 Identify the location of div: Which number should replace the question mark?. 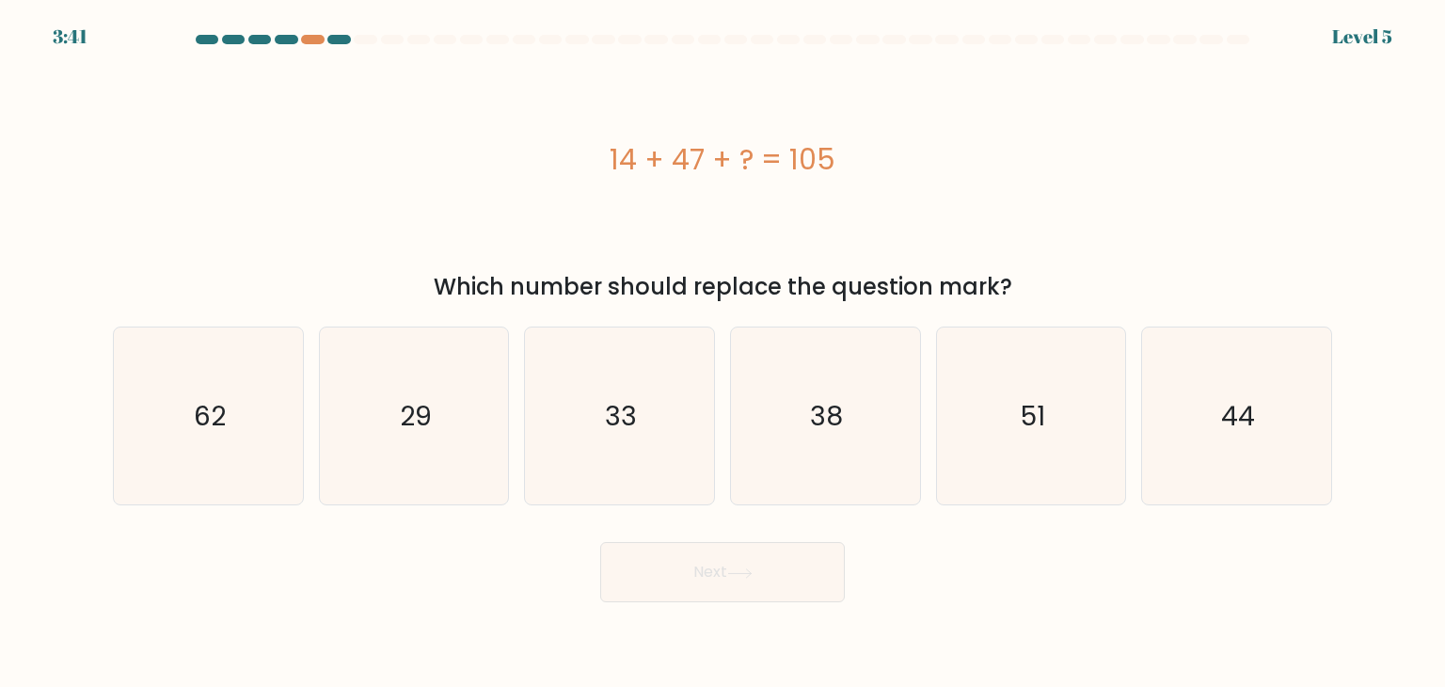
(723, 287).